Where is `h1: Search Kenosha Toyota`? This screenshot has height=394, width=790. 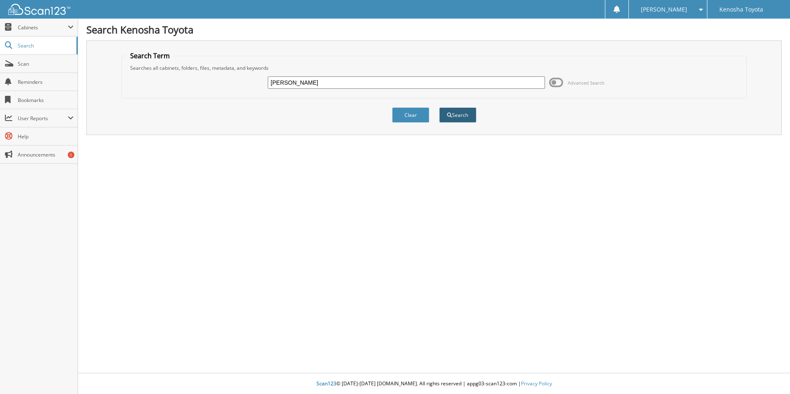
h1: Search Kenosha Toyota is located at coordinates (434, 29).